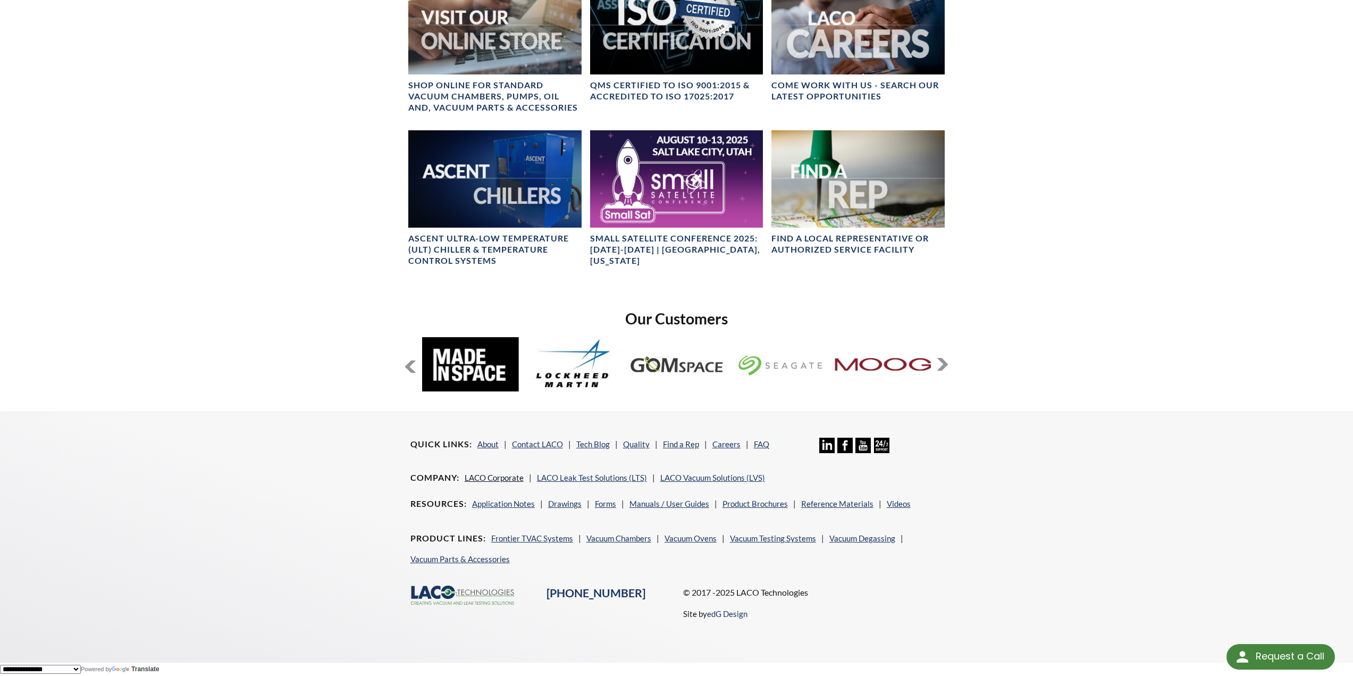  Describe the element at coordinates (574, 364) in the screenshot. I see `img: Lockheed-Martin.jpg` at that location.